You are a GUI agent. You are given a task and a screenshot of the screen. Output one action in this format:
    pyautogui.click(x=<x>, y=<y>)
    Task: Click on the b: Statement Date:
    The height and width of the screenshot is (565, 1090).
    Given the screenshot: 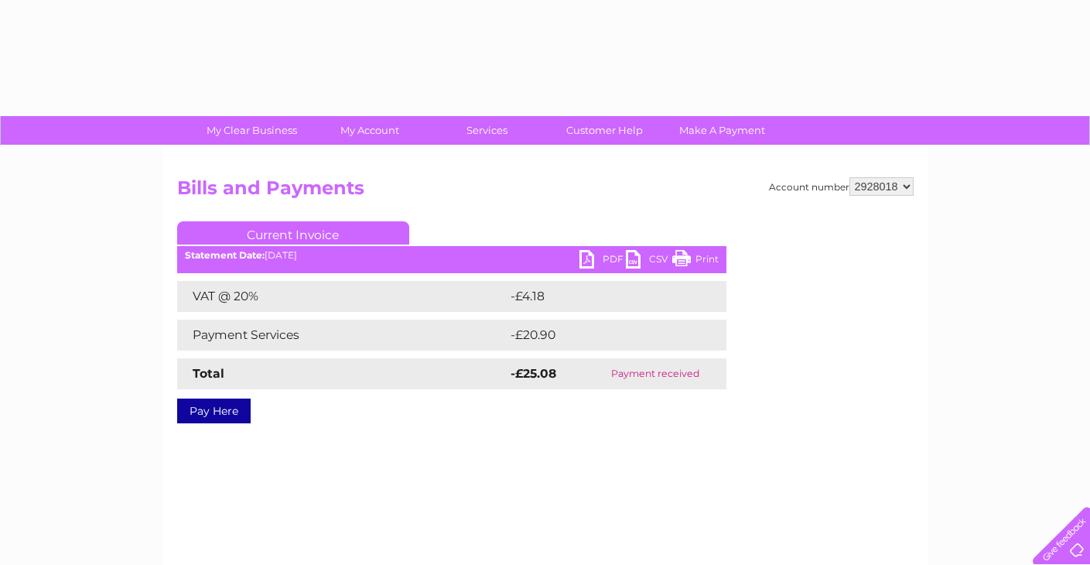 What is the action you would take?
    pyautogui.click(x=224, y=254)
    